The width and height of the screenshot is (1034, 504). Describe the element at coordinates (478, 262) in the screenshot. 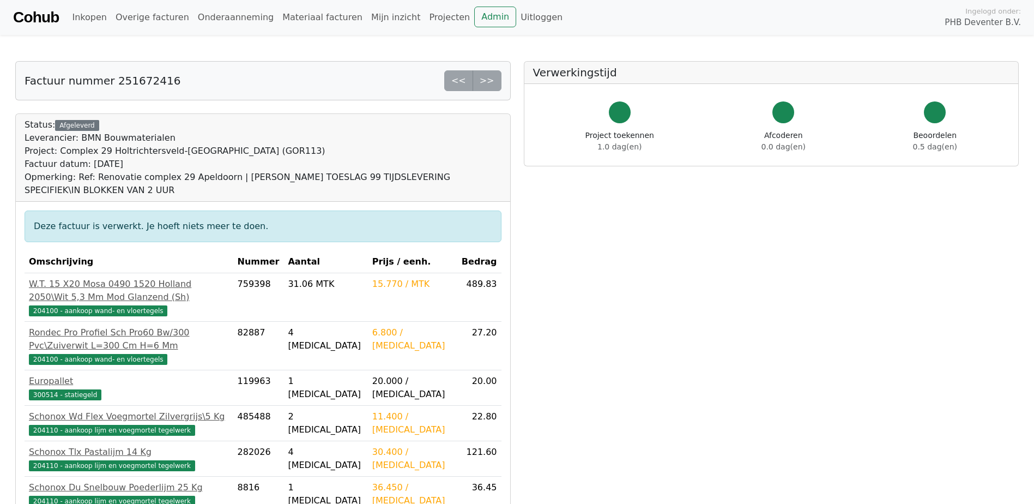

I see `th: Bedrag` at that location.